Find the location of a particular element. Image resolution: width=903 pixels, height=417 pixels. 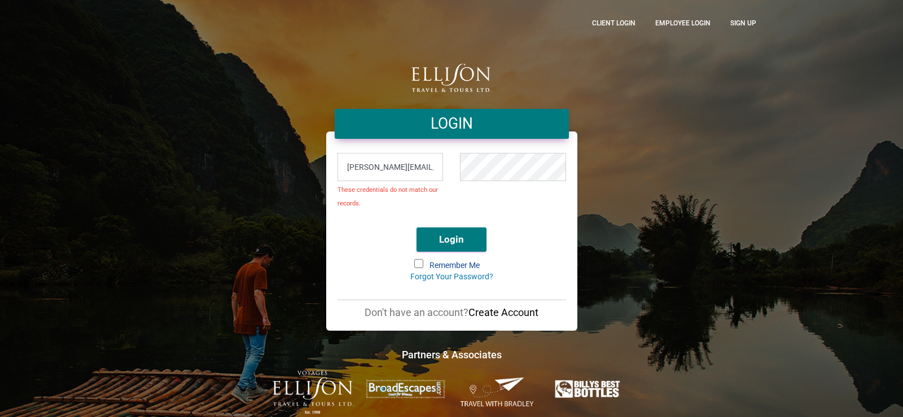

a: Create Account is located at coordinates (503, 312).